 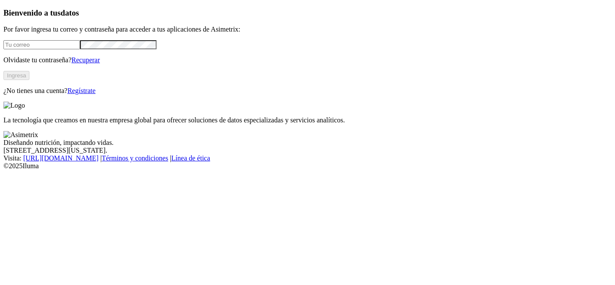 I want to click on p: Olvidaste tu contraseña?, so click(x=308, y=60).